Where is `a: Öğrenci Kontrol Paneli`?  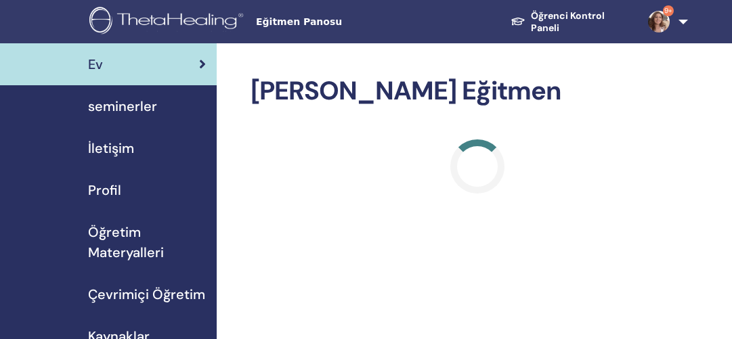 a: Öğrenci Kontrol Paneli is located at coordinates (568, 22).